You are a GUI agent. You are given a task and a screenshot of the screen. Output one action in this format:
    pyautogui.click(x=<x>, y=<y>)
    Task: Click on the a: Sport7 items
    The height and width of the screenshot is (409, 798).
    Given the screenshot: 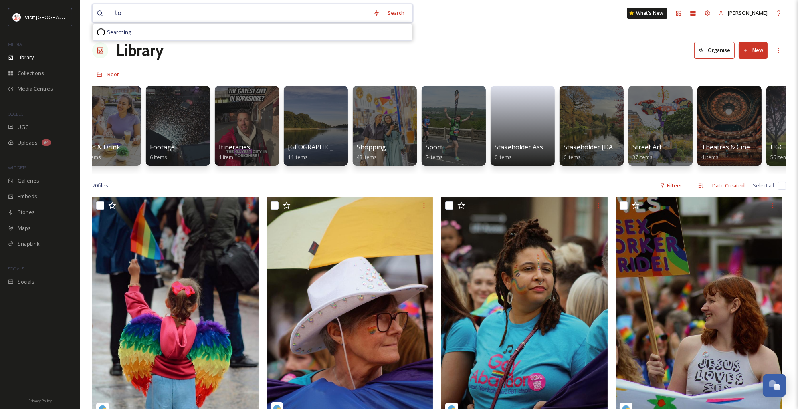 What is the action you would take?
    pyautogui.click(x=434, y=152)
    